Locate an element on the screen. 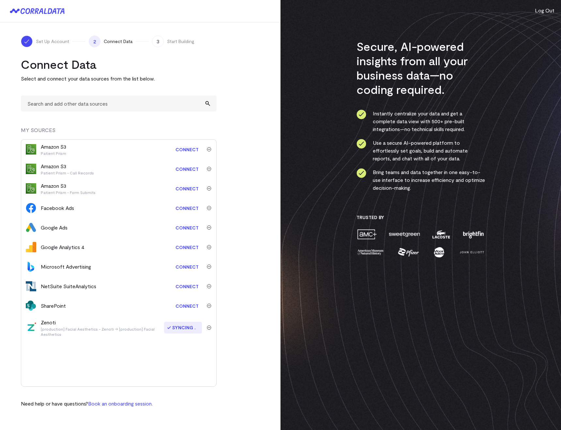 The image size is (561, 430). input: Search and add other data sources is located at coordinates (119, 103).